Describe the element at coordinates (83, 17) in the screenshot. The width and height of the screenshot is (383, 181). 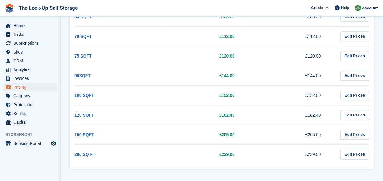
I see `a: 65 SQFT` at that location.